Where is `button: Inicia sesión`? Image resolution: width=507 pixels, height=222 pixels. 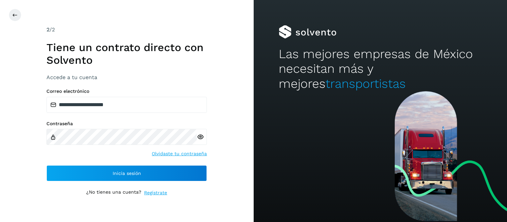
button: Inicia sesión is located at coordinates (127, 173).